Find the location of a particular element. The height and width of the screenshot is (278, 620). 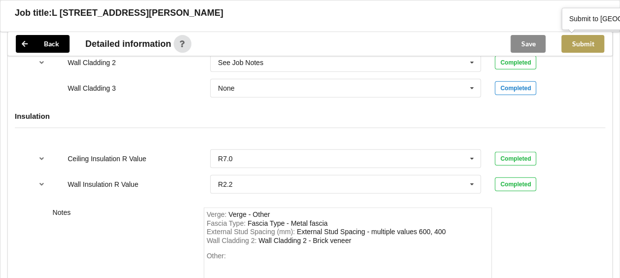

span: Fascia Type : is located at coordinates (227, 223).